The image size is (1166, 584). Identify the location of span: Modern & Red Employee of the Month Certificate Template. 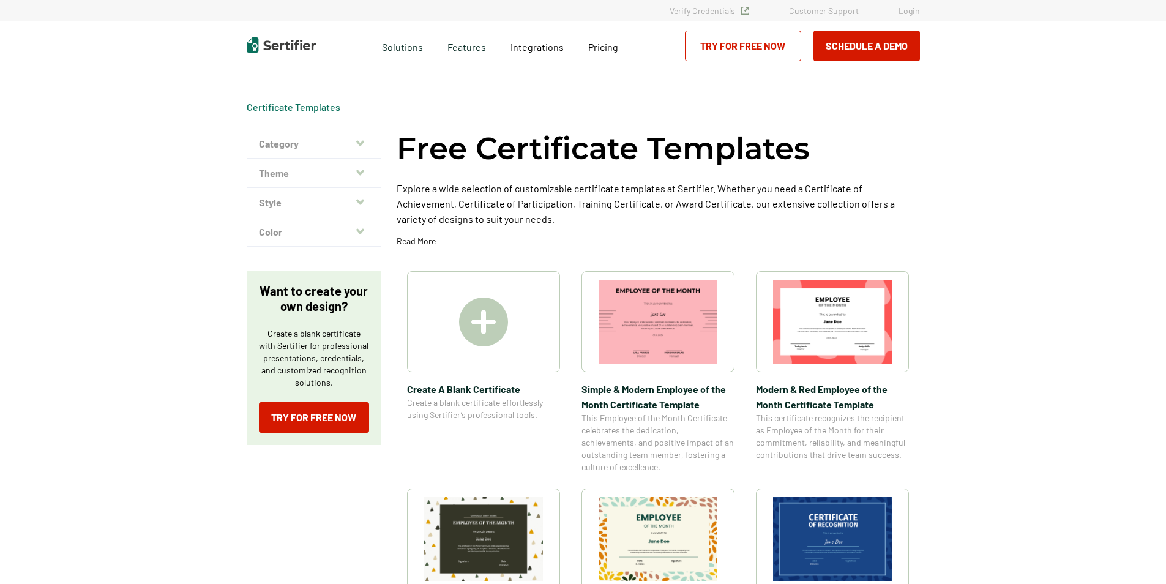
(833, 397).